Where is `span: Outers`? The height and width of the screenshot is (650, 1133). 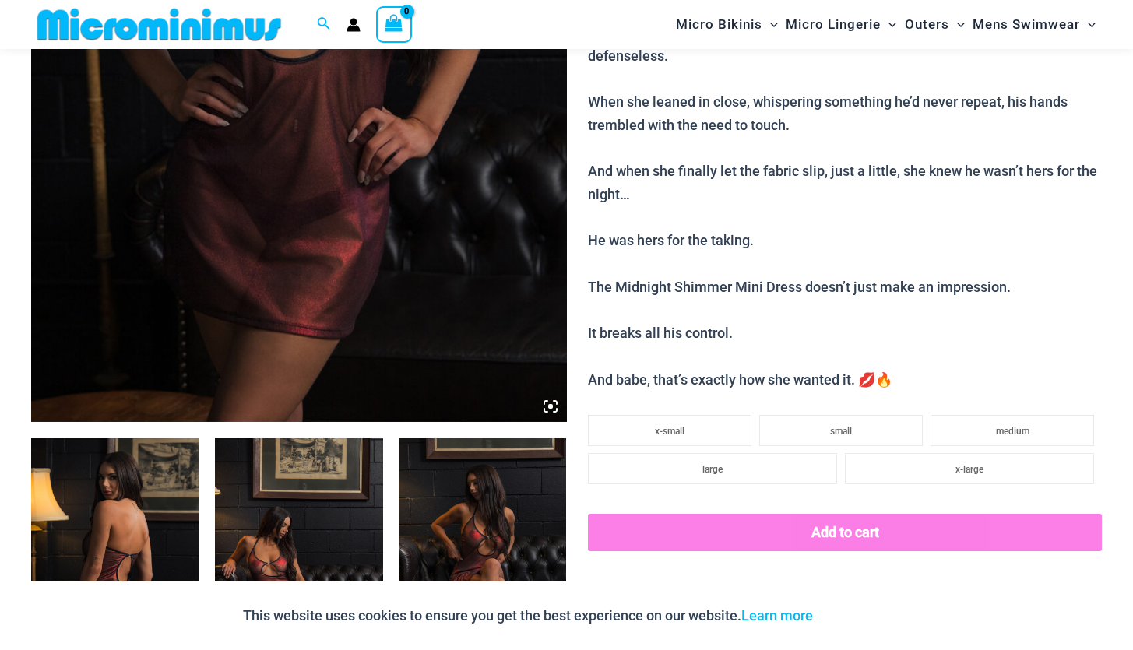
span: Outers is located at coordinates (926, 24).